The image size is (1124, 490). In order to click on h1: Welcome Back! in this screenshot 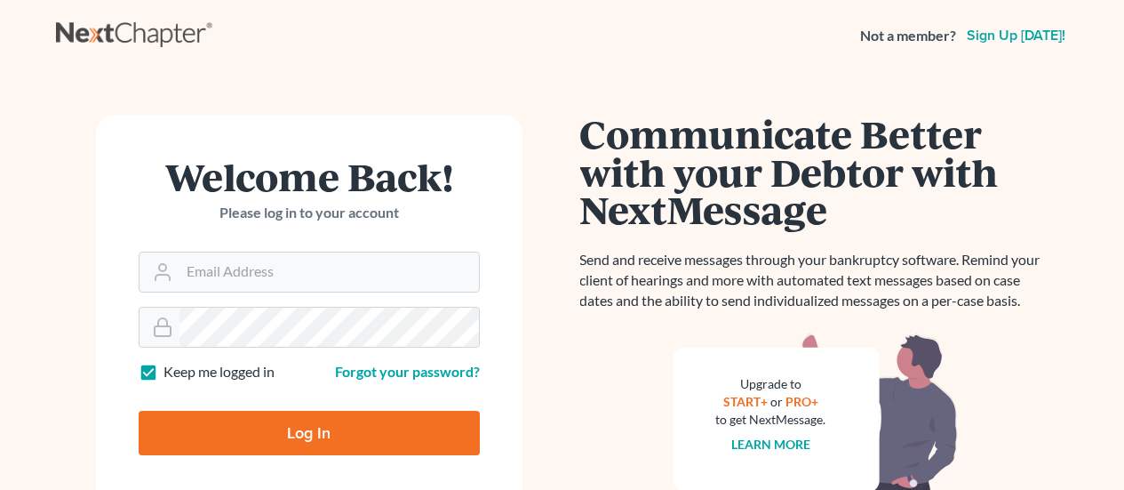, I will do `click(309, 176)`.